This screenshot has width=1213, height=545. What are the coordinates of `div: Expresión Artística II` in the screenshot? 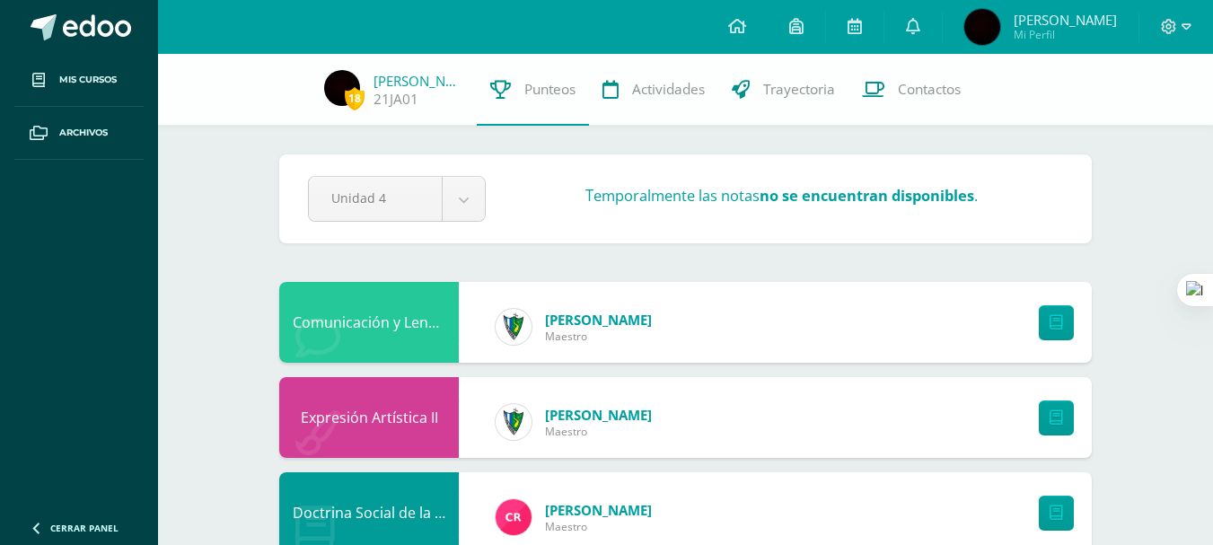 It's located at (369, 417).